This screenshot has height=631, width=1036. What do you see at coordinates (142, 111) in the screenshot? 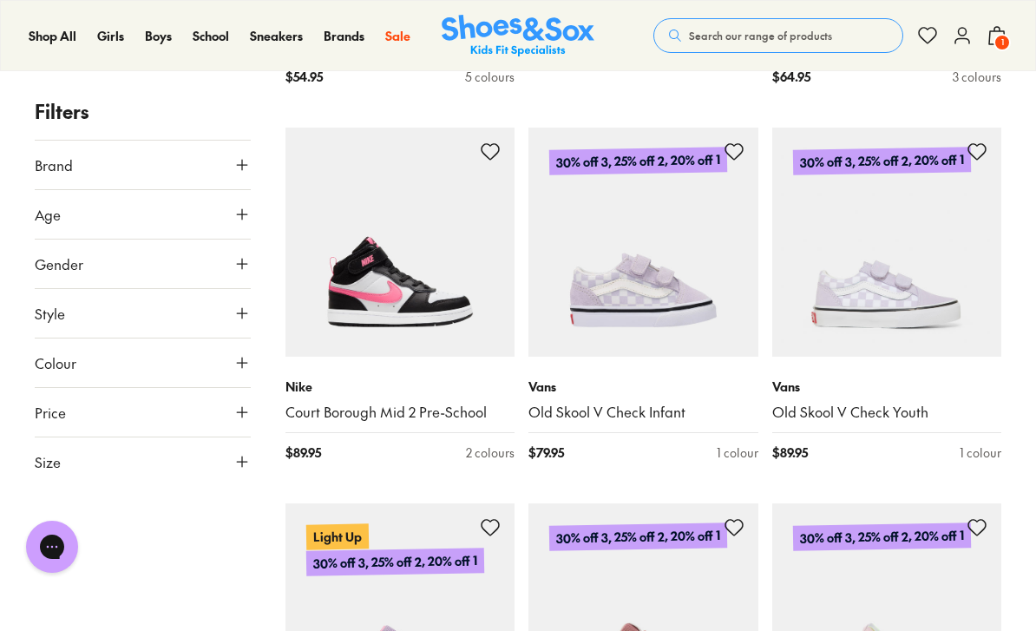
I see `p: Filters` at bounding box center [142, 111].